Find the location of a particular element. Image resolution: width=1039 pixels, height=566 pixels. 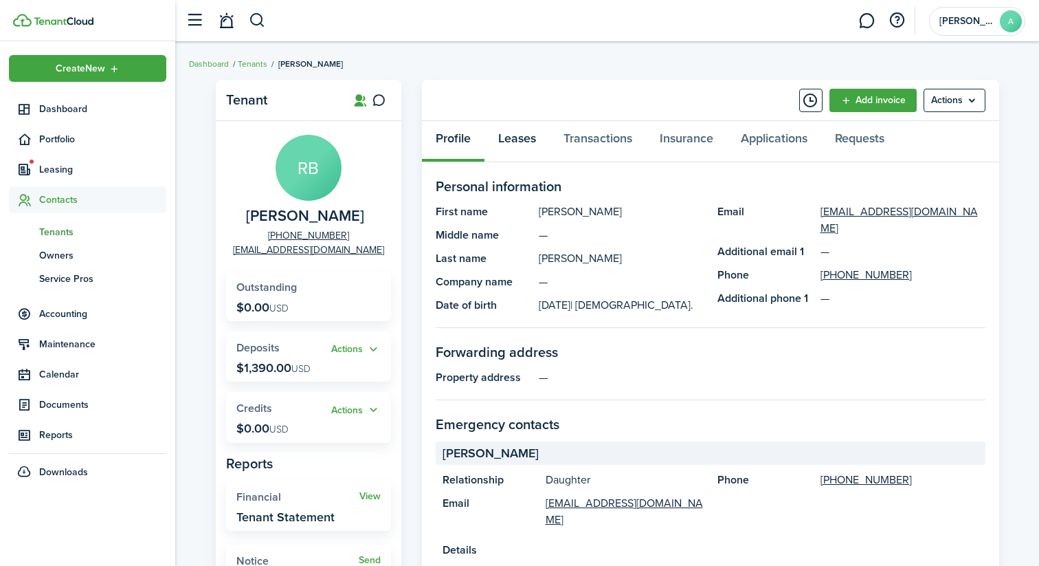

a: Requests is located at coordinates (860, 142).